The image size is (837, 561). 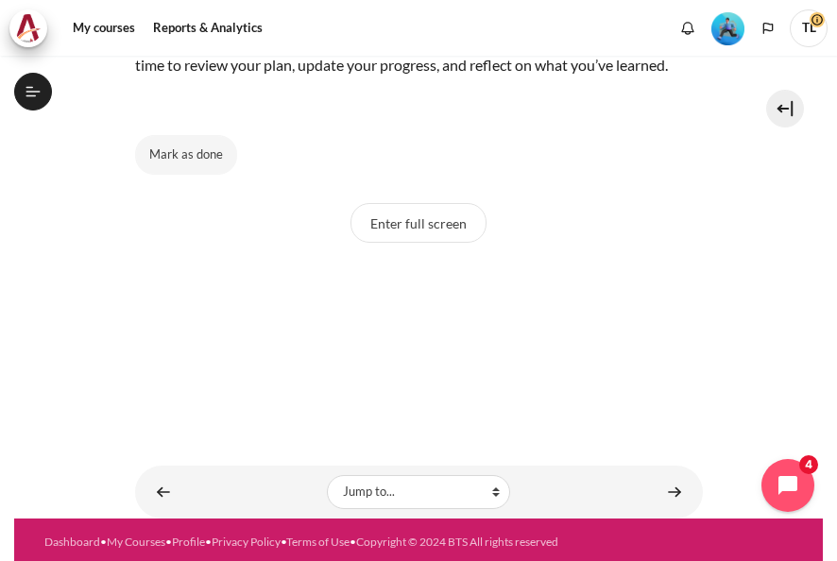 I want to click on a: ◄ Community Board, so click(x=163, y=491).